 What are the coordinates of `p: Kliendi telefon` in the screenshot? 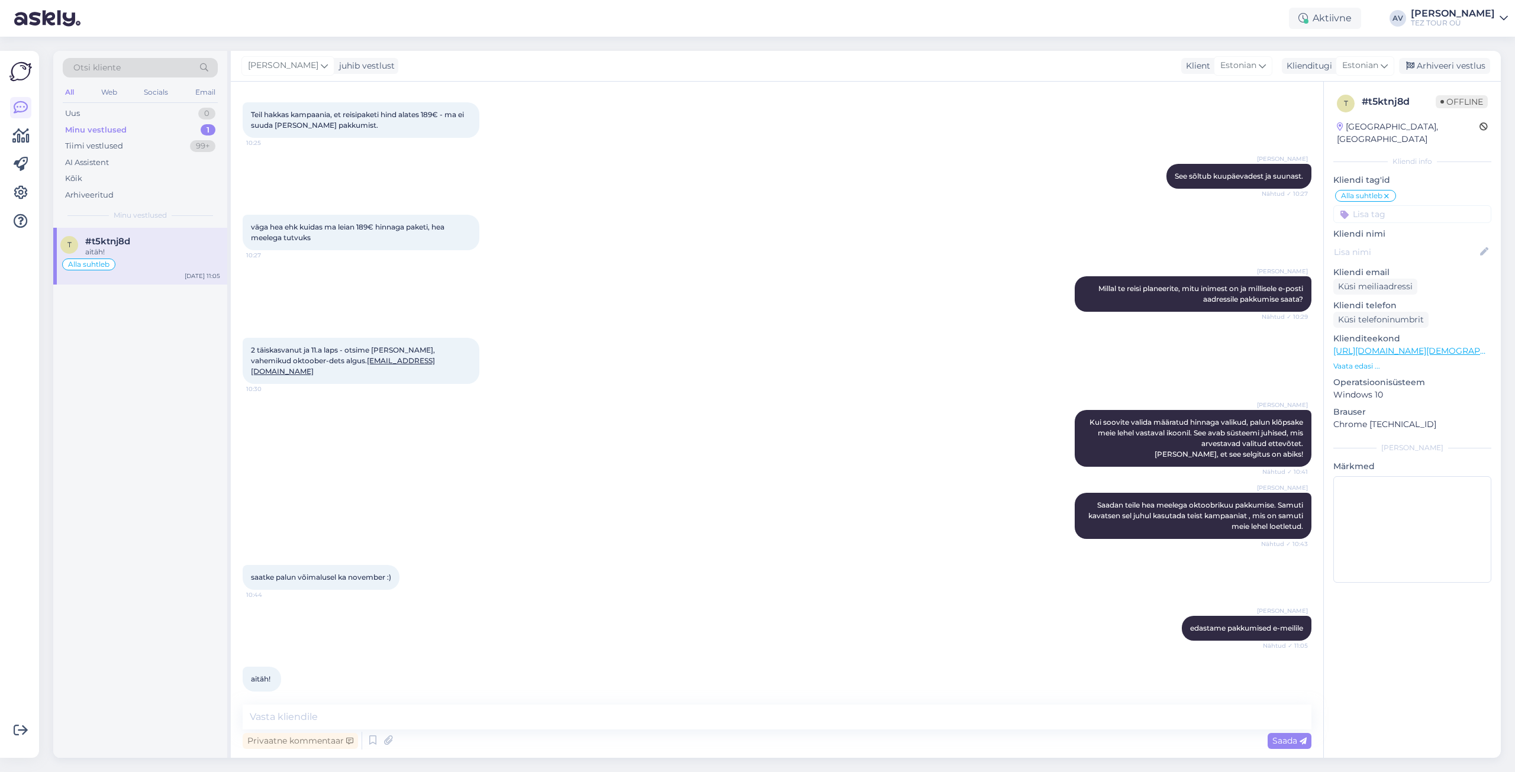 It's located at (1412, 305).